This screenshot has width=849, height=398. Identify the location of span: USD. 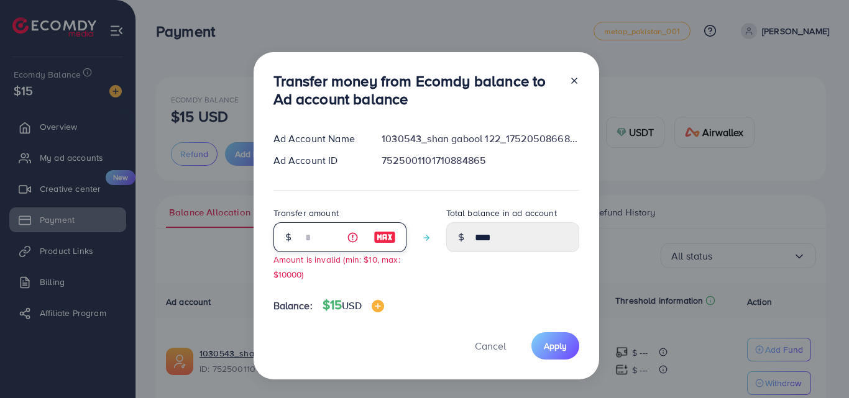
(351, 306).